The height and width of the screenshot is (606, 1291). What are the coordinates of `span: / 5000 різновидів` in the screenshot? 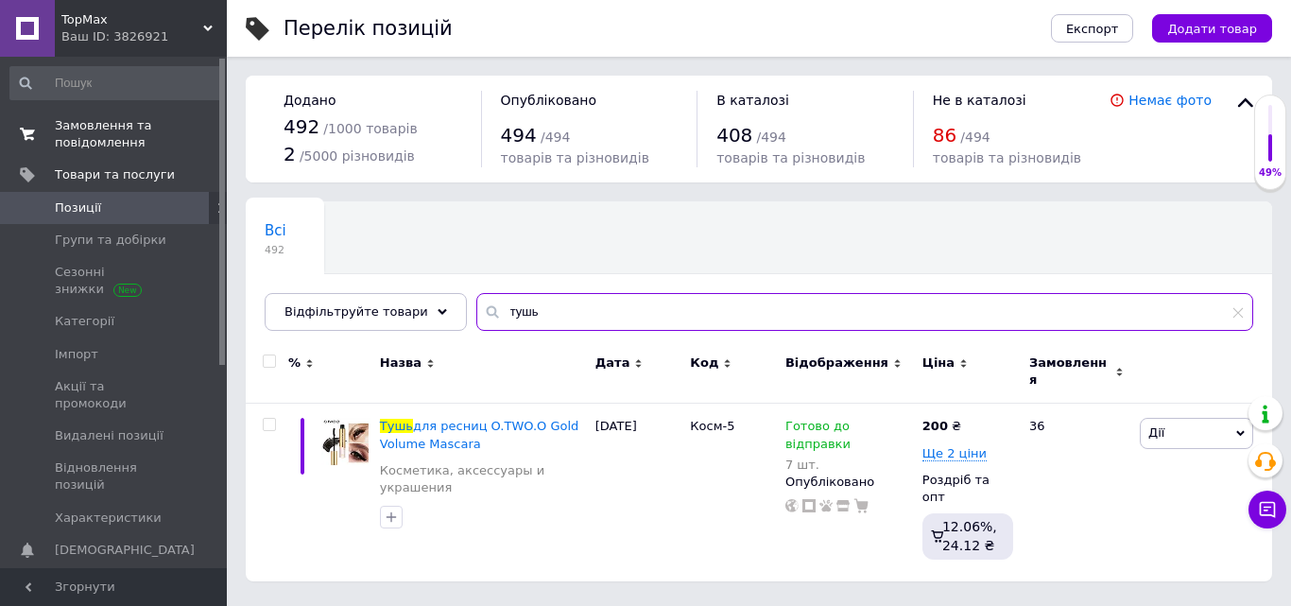 It's located at (357, 156).